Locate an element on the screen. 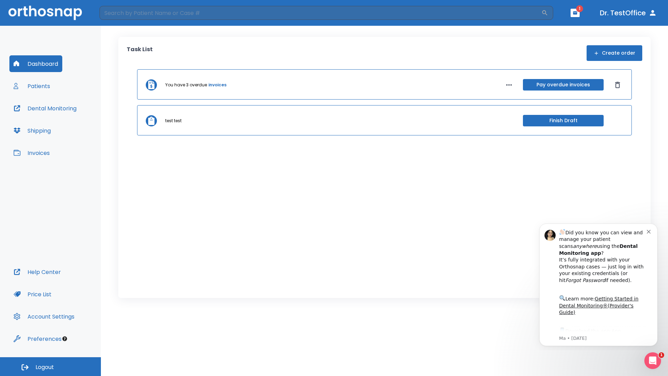 This screenshot has height=376, width=668. a: Price List is located at coordinates (32, 294).